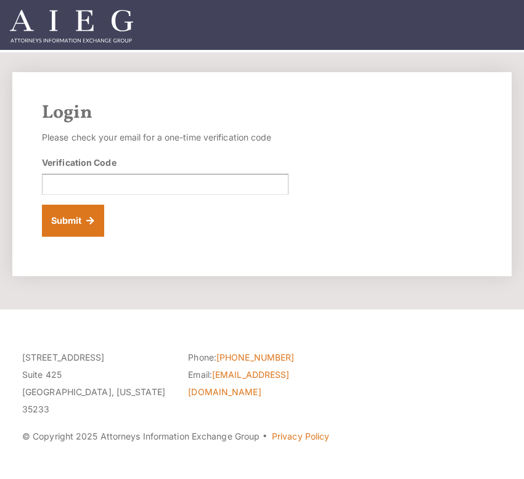 The image size is (524, 479). I want to click on li: Email:, so click(262, 384).